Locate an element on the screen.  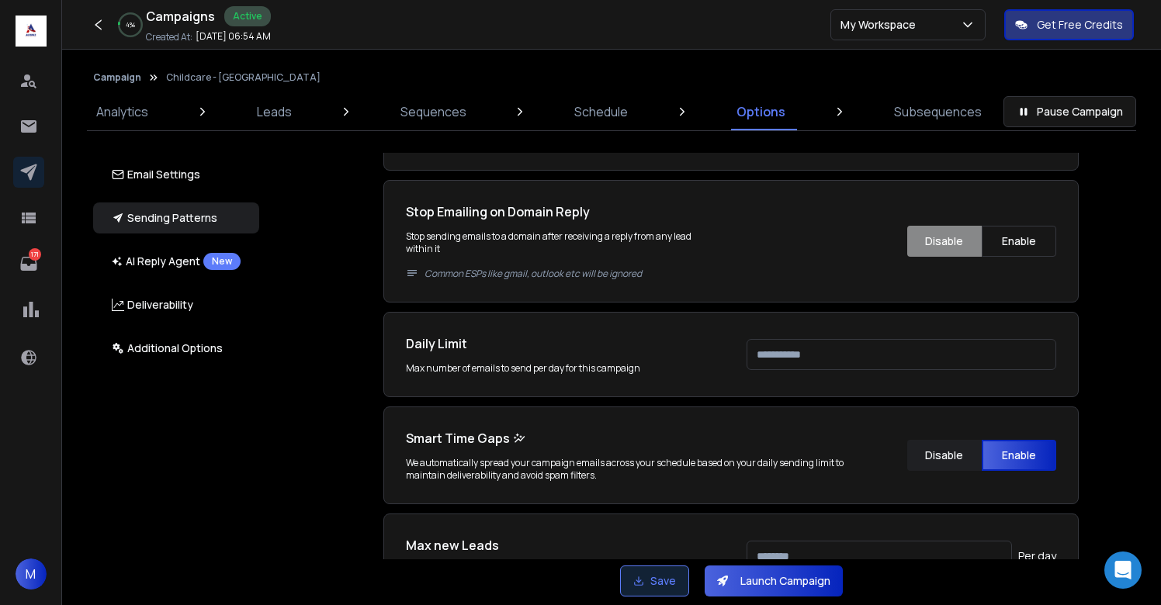
p: Schedule is located at coordinates (601, 112).